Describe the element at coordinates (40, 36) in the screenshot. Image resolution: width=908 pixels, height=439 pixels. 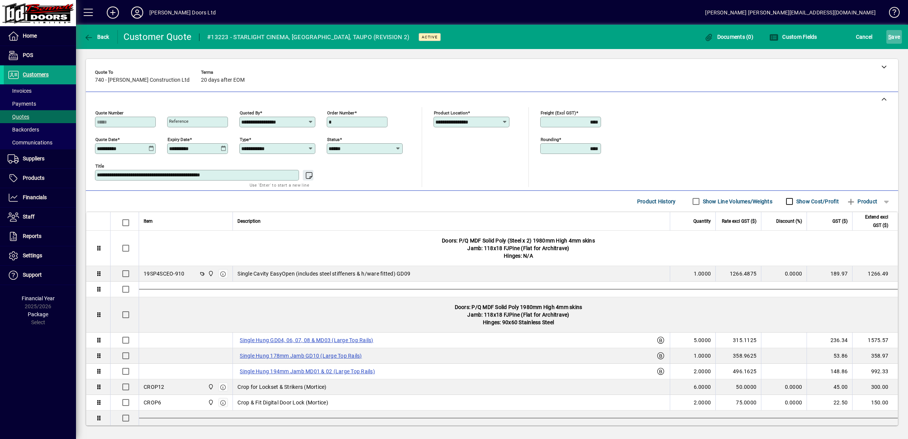
I see `a: Home` at that location.